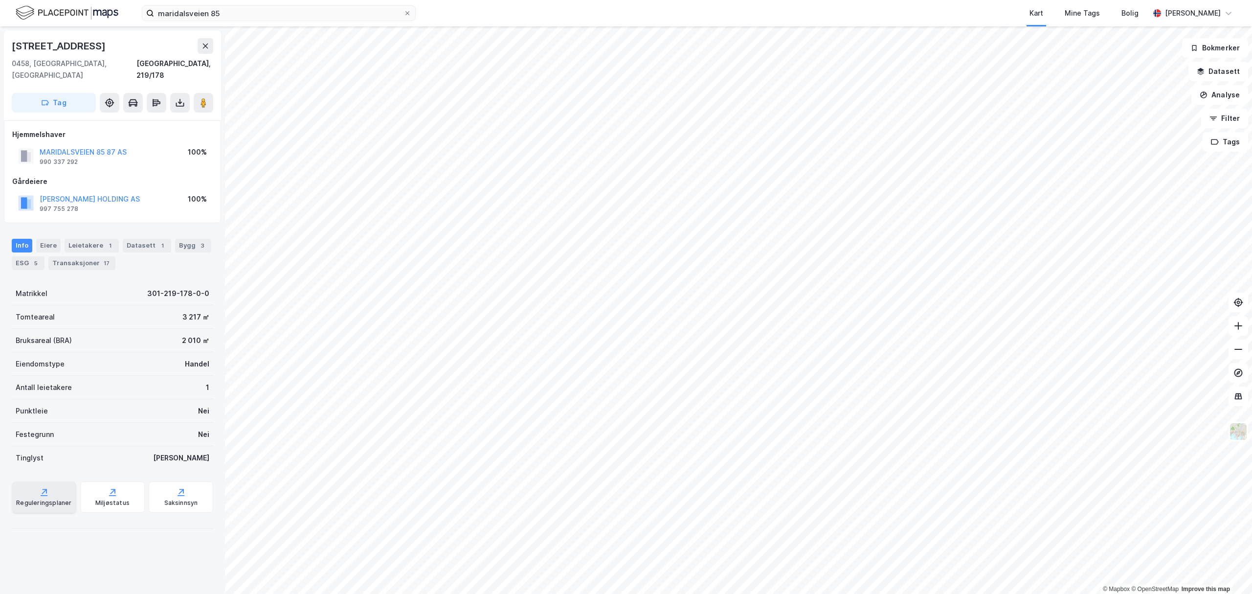  Describe the element at coordinates (32, 411) in the screenshot. I see `div: Punktleie` at that location.